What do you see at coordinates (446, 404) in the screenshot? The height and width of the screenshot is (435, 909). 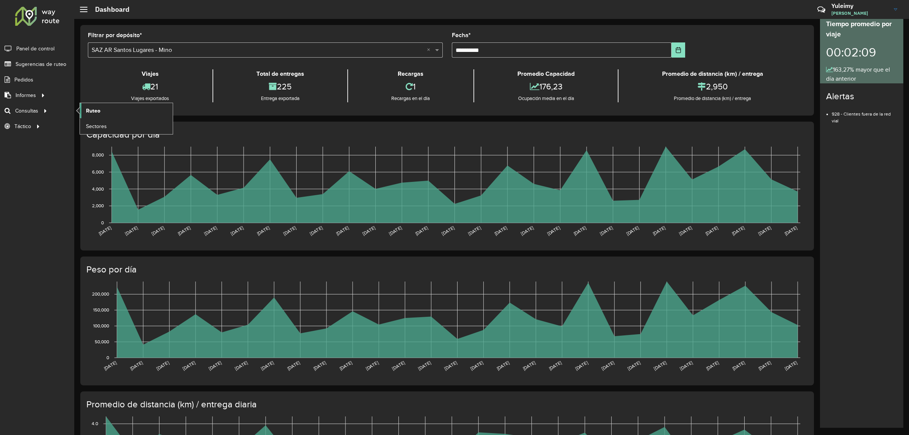 I see `h4: Promedio de distancia (km) / entrega diaria` at bounding box center [446, 404].